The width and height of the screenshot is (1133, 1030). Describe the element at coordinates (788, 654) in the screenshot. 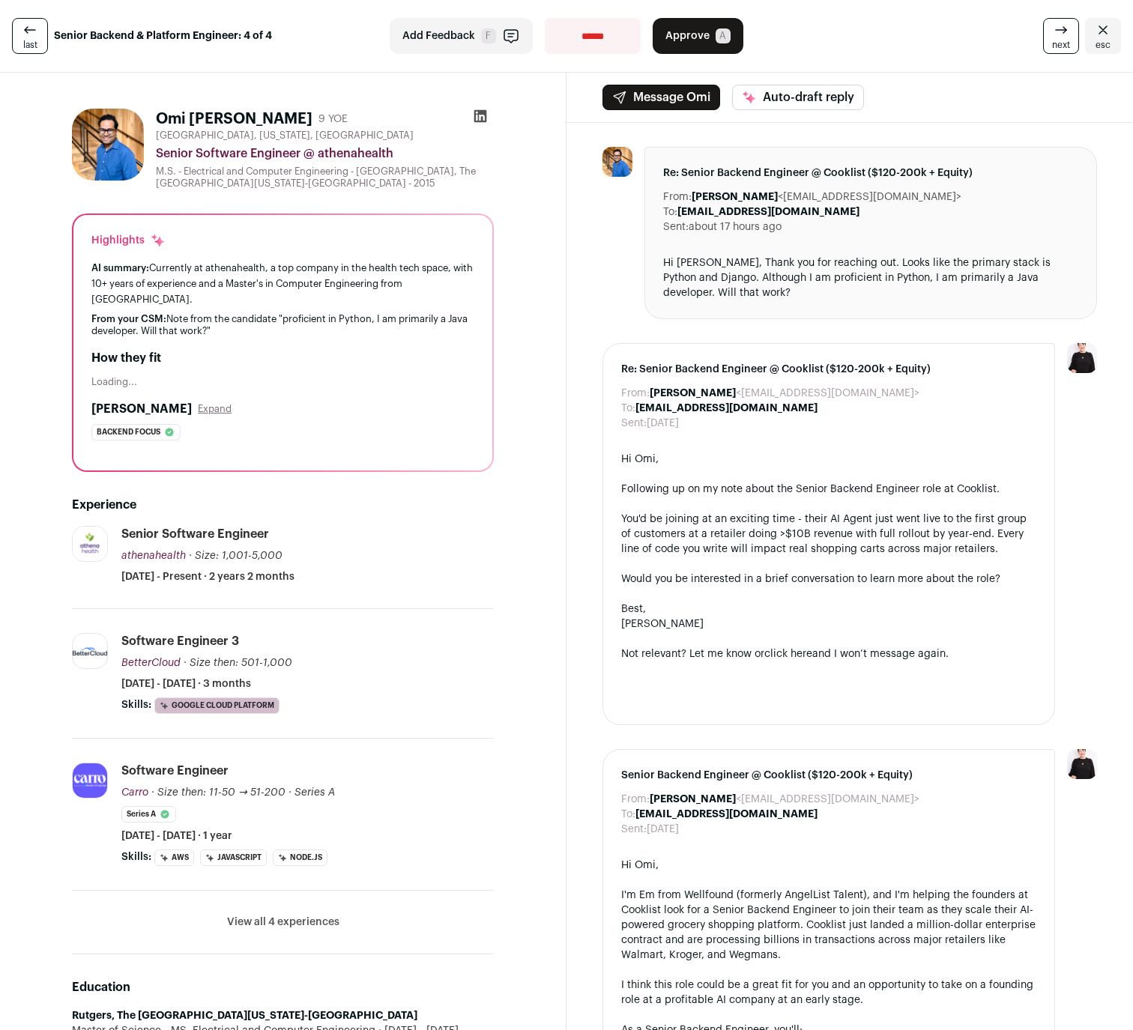

I see `a: click here` at that location.